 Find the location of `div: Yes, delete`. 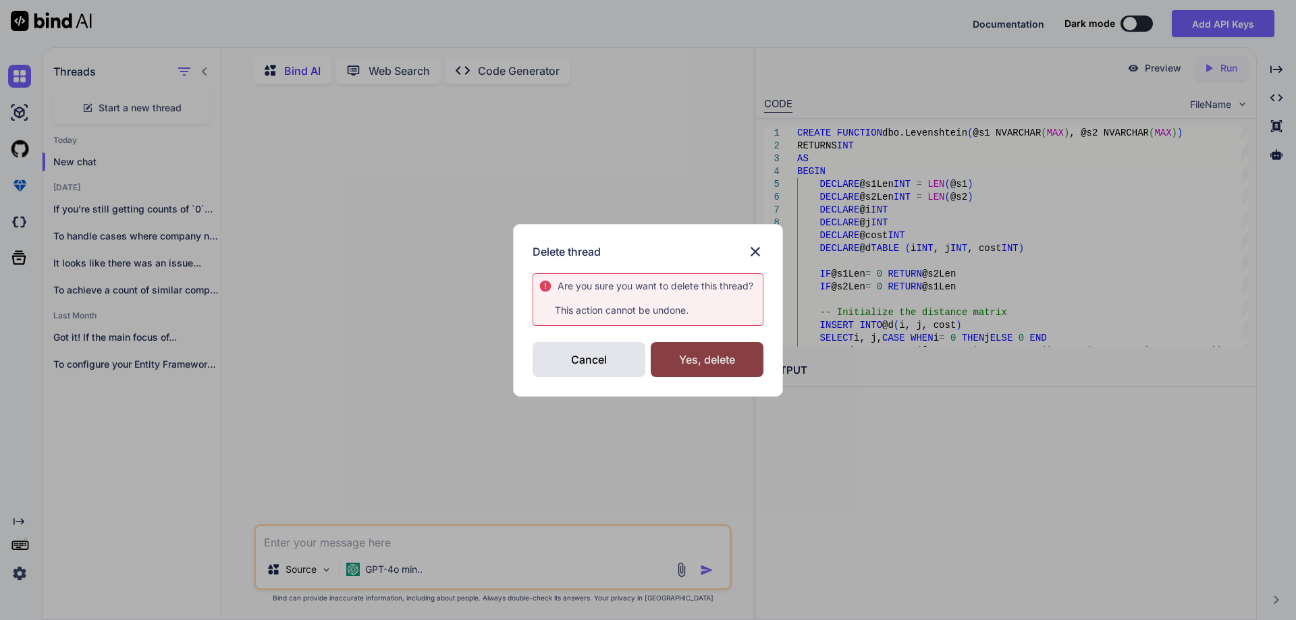

div: Yes, delete is located at coordinates (707, 360).